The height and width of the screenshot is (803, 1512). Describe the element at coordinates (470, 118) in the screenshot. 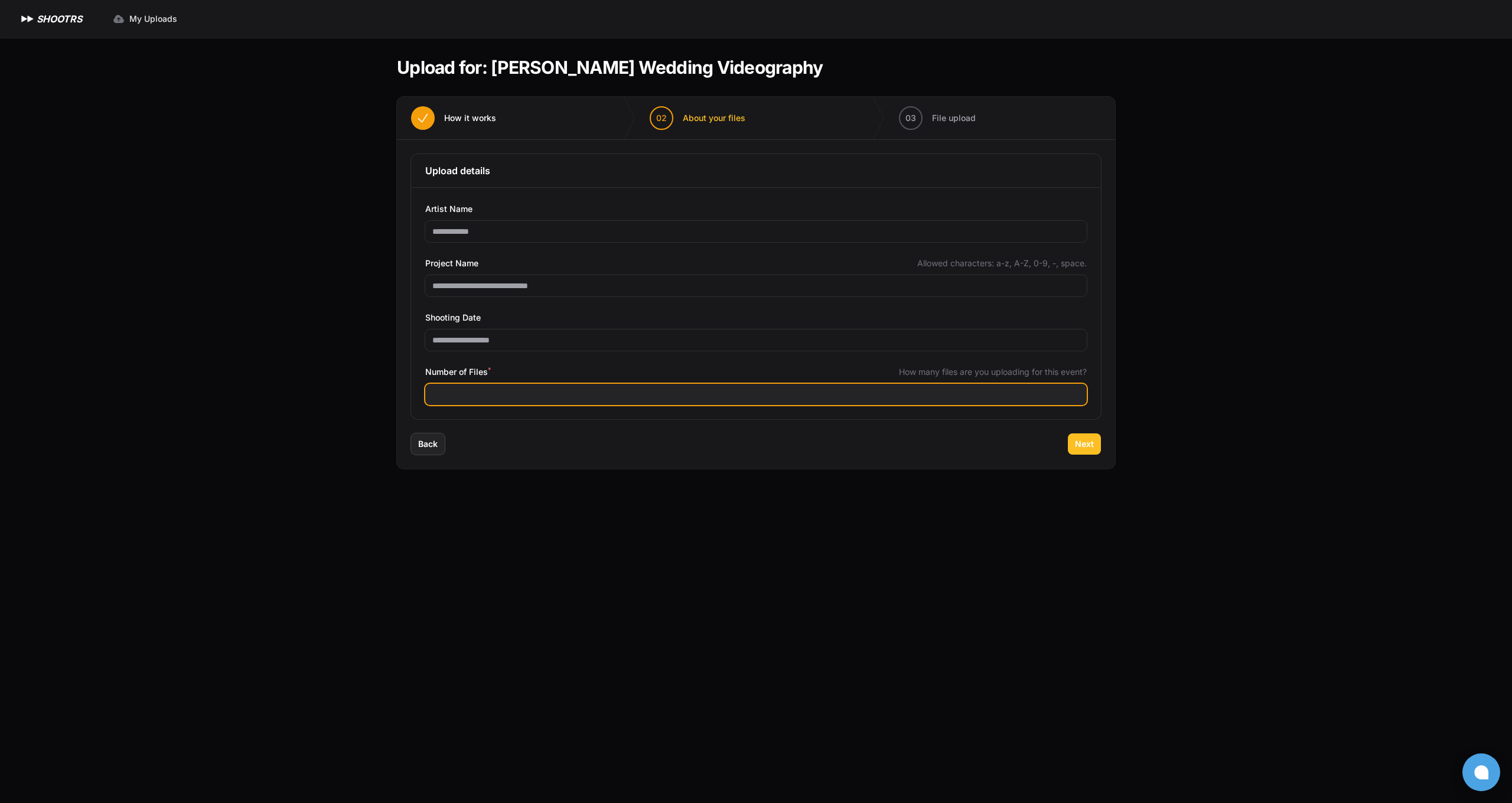

I see `span: How it works` at that location.